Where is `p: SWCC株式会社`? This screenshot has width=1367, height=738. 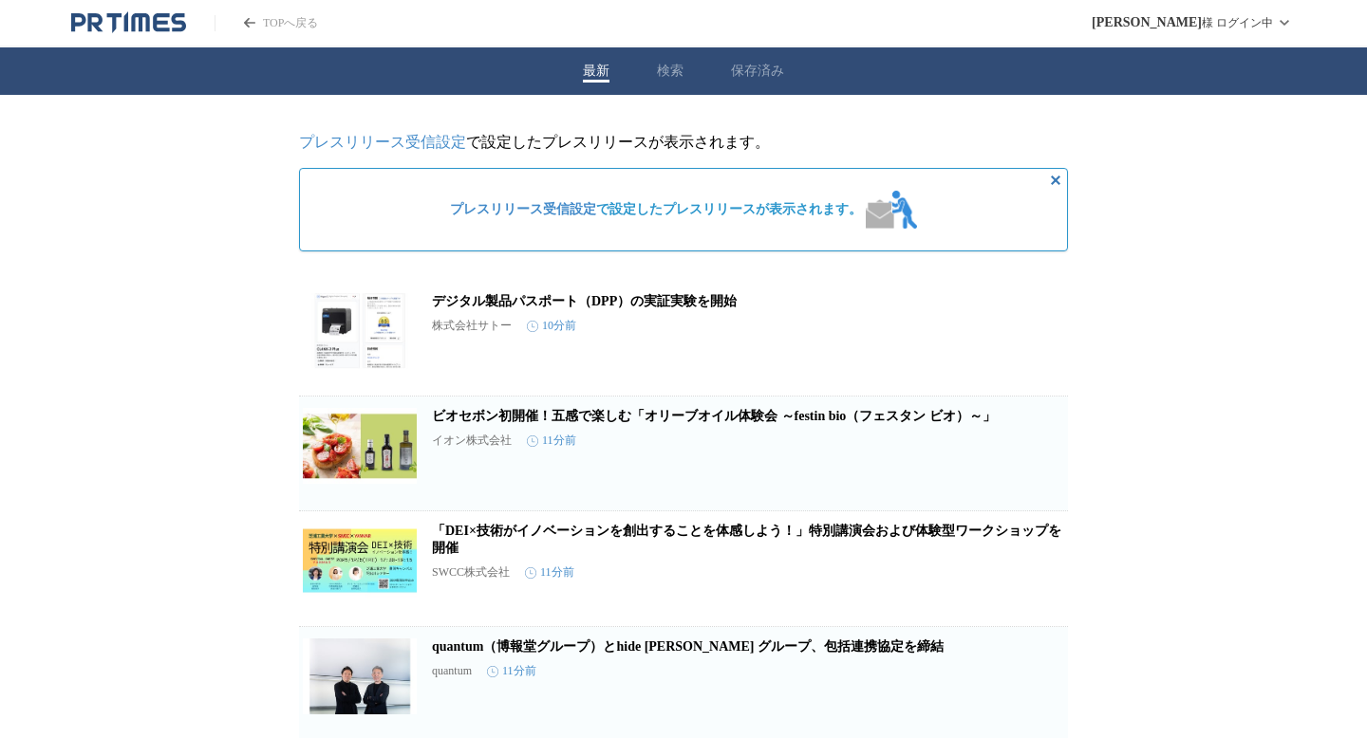 p: SWCC株式会社 is located at coordinates (471, 572).